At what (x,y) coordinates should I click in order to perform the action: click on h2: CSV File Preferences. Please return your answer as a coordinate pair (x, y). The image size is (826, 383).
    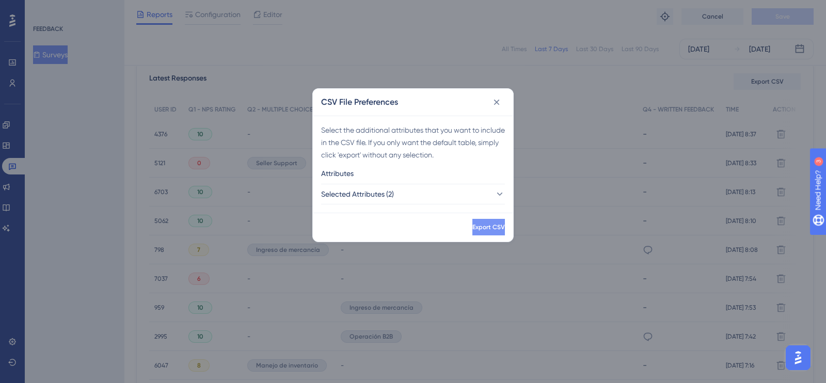
    Looking at the image, I should click on (359, 102).